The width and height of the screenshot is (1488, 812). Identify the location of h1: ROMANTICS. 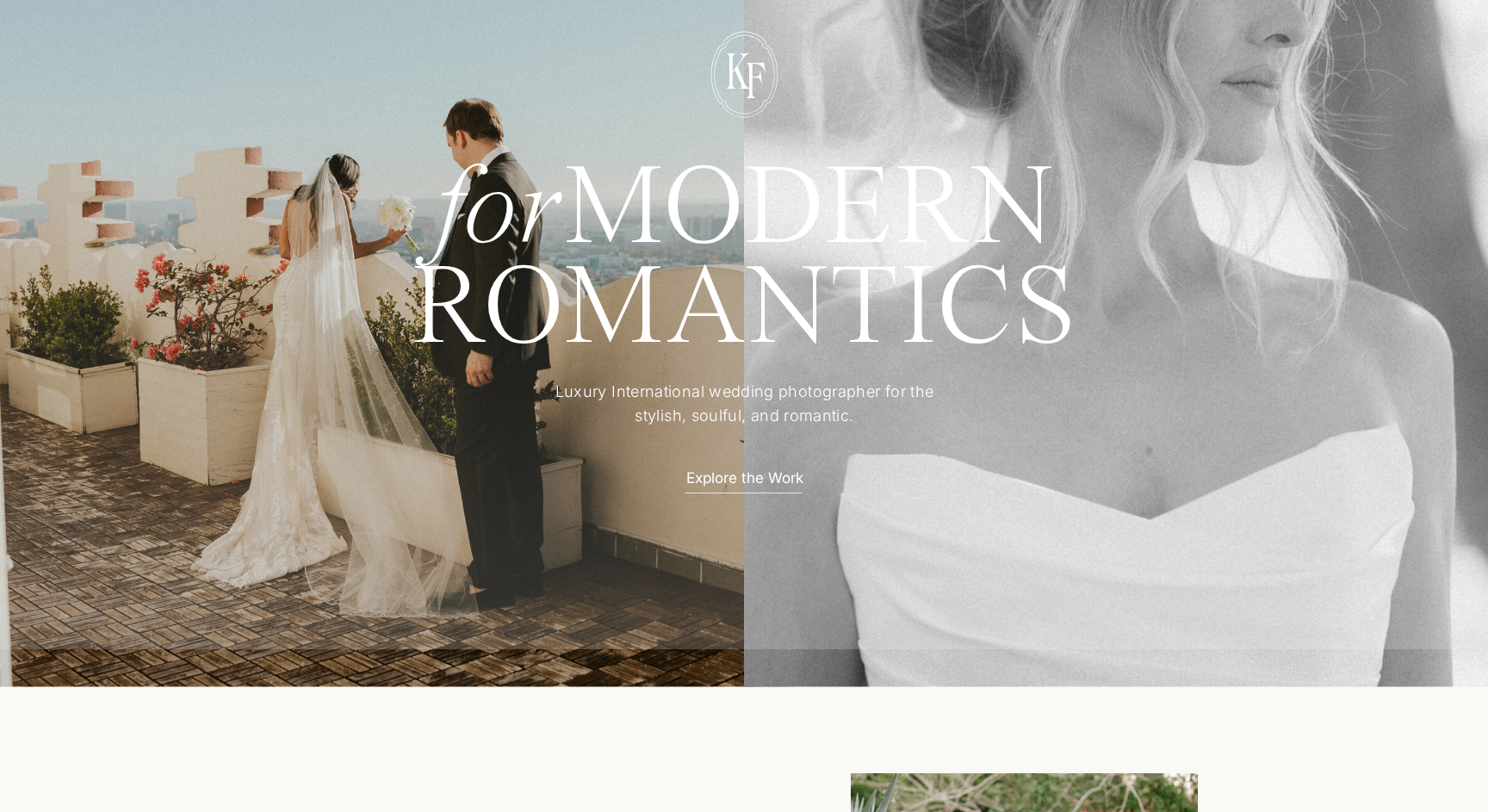
(744, 308).